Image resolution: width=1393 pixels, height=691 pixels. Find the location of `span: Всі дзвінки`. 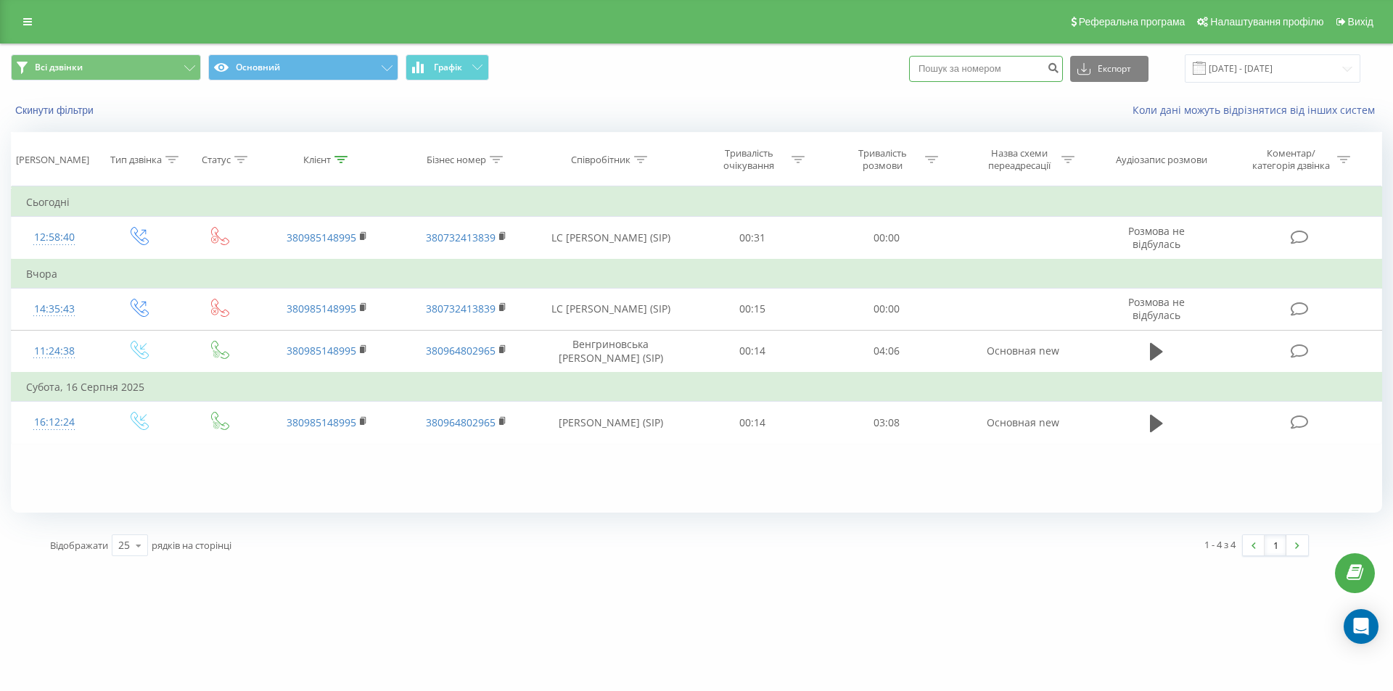

span: Всі дзвінки is located at coordinates (59, 67).